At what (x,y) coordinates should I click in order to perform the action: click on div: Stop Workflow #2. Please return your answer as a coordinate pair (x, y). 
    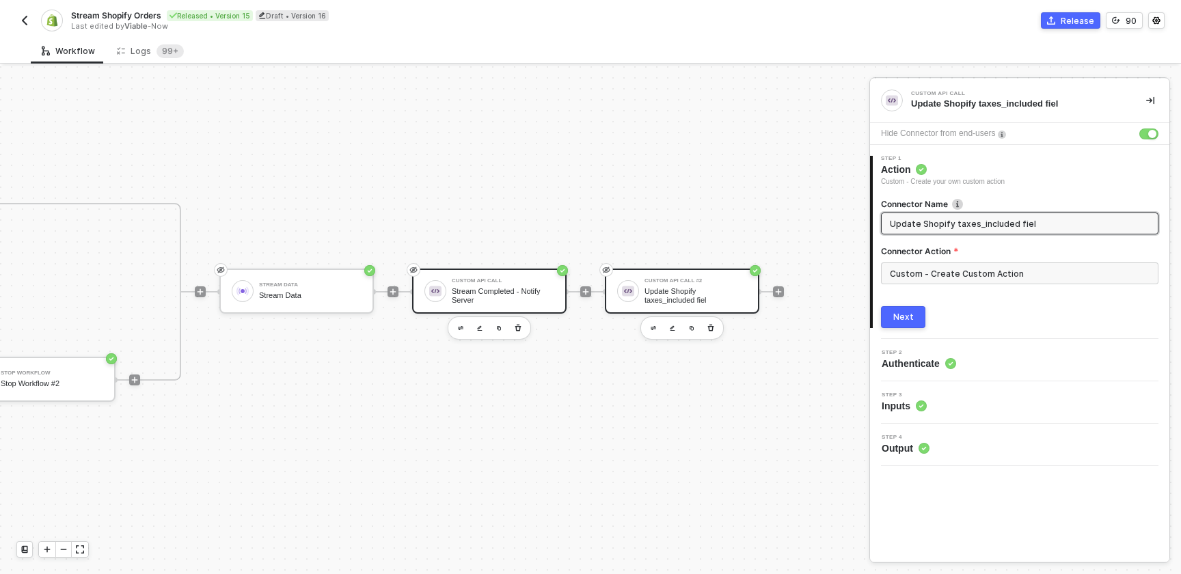
    Looking at the image, I should click on (52, 383).